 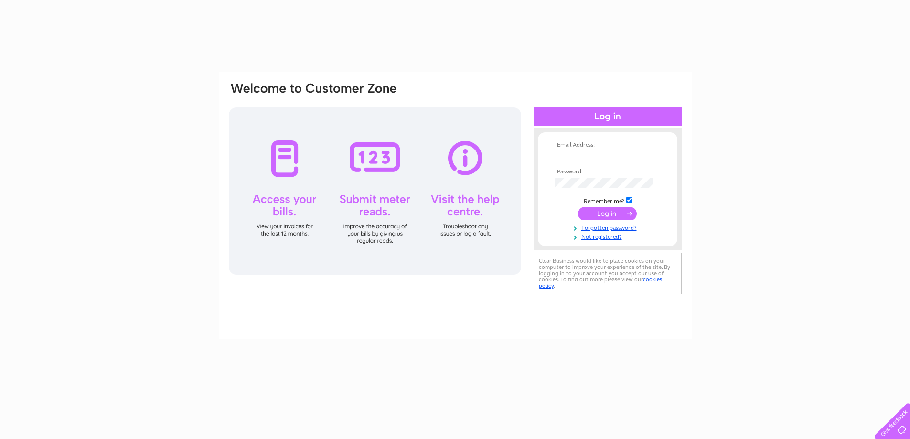 I want to click on th: Password:, so click(x=608, y=172).